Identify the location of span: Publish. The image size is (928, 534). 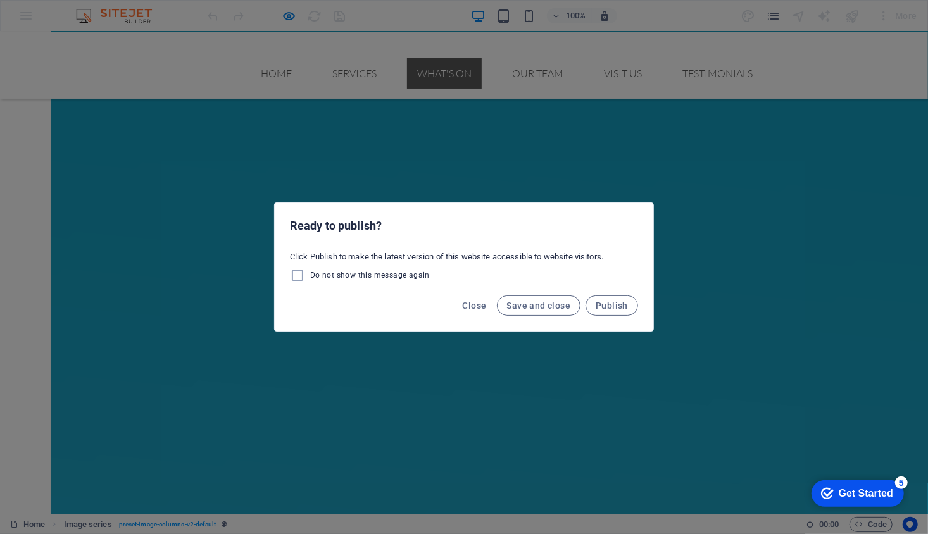
(611, 306).